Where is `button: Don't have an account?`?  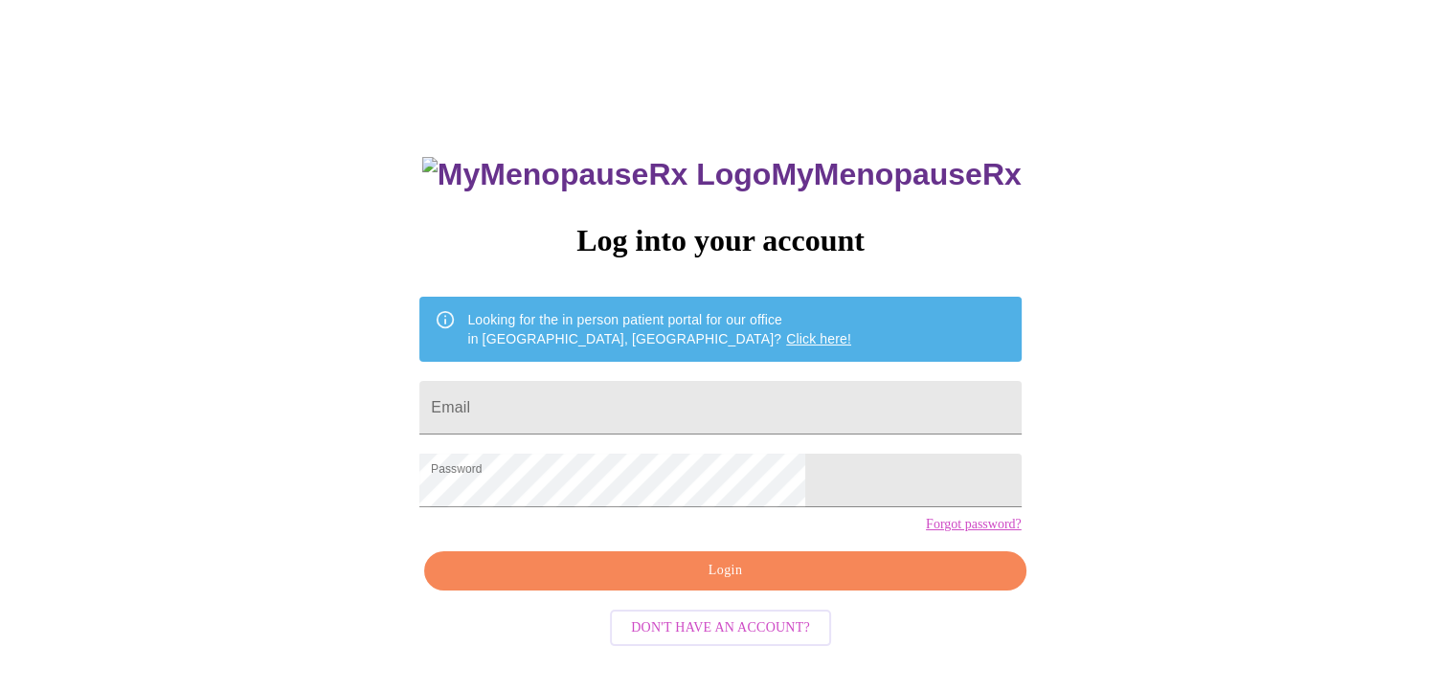
button: Don't have an account? is located at coordinates (720, 628).